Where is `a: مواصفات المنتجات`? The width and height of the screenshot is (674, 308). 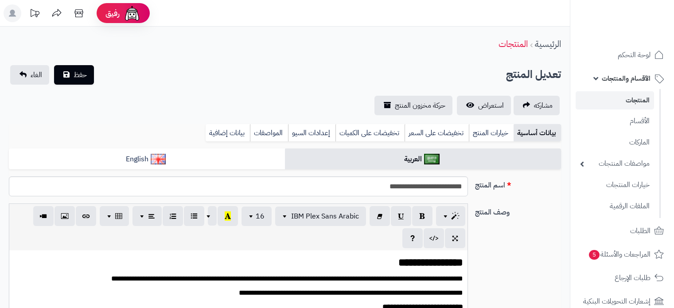
a: مواصفات المنتجات is located at coordinates (615, 164).